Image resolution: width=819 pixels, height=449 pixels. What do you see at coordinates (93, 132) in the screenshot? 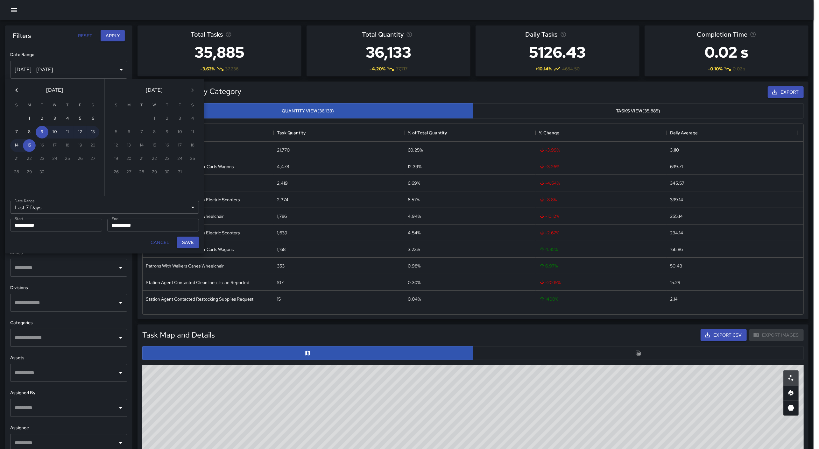
I see `button: 13` at bounding box center [93, 132].